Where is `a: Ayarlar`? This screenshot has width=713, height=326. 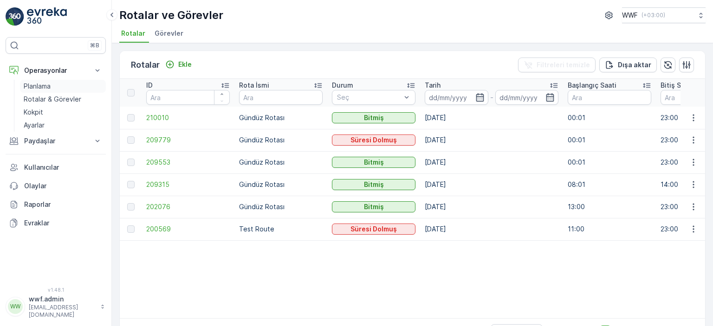 a: Ayarlar is located at coordinates (63, 125).